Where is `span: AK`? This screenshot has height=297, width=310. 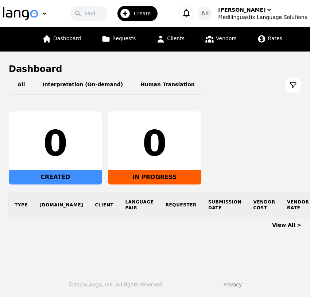
span: AK is located at coordinates (205, 13).